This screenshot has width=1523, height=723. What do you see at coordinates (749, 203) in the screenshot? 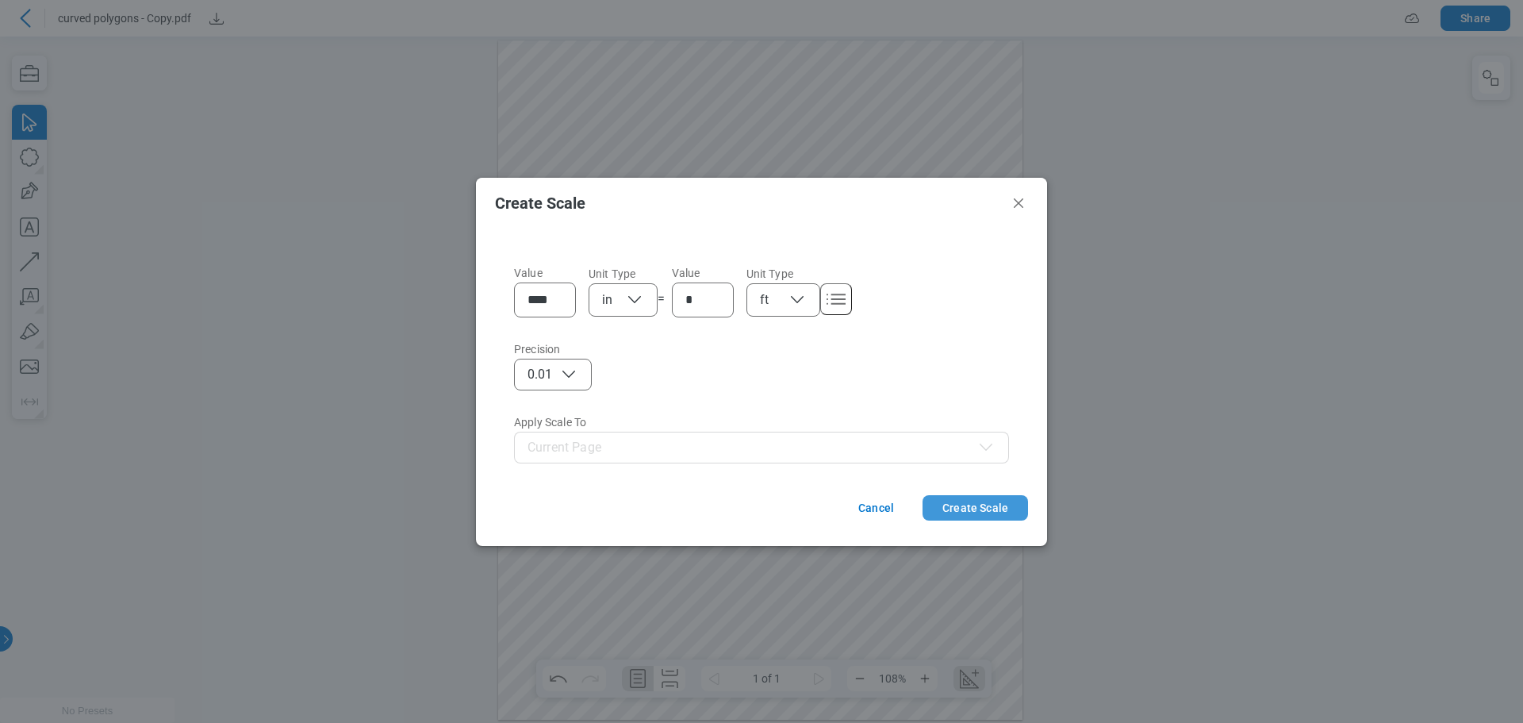
I see `h2: Create Scale` at bounding box center [749, 203].